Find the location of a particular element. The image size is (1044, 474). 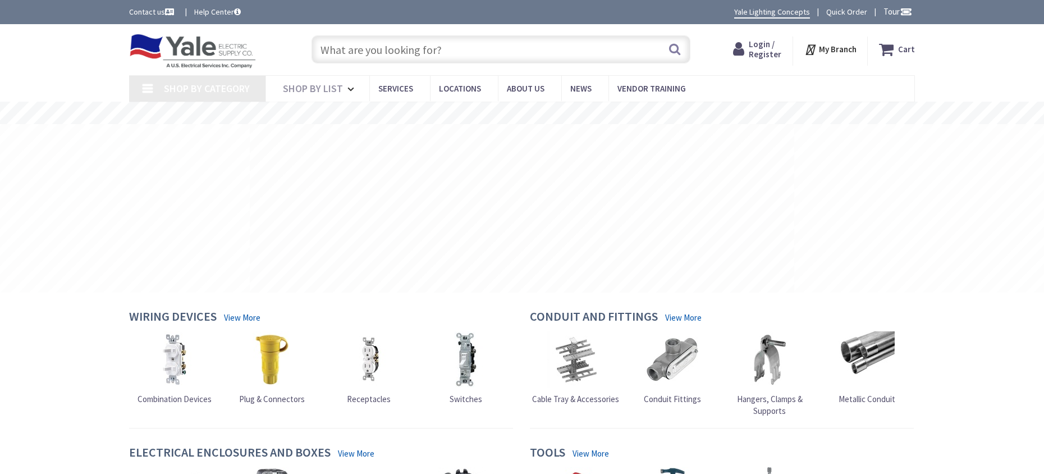

span: Conduit Fittings is located at coordinates (672, 398).